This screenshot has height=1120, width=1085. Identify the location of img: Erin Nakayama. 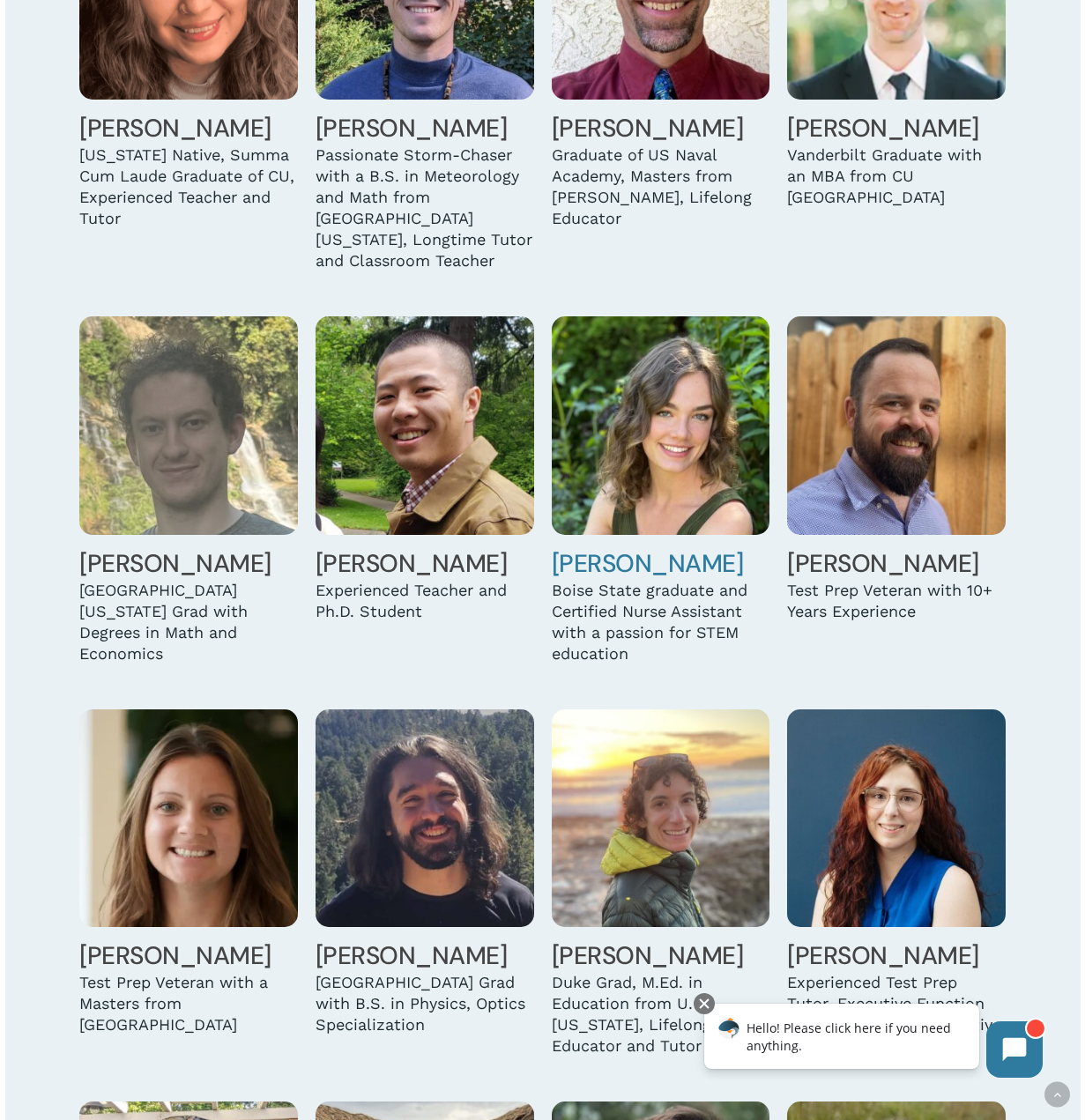
(661, 819).